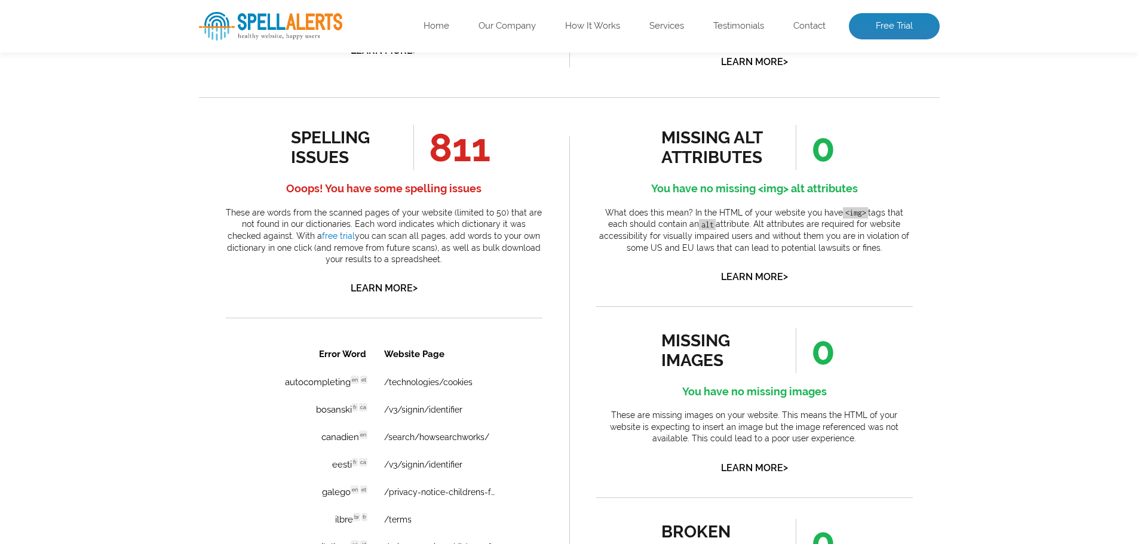  Describe the element at coordinates (172, 180) in the screenshot. I see `a: /terms` at that location.